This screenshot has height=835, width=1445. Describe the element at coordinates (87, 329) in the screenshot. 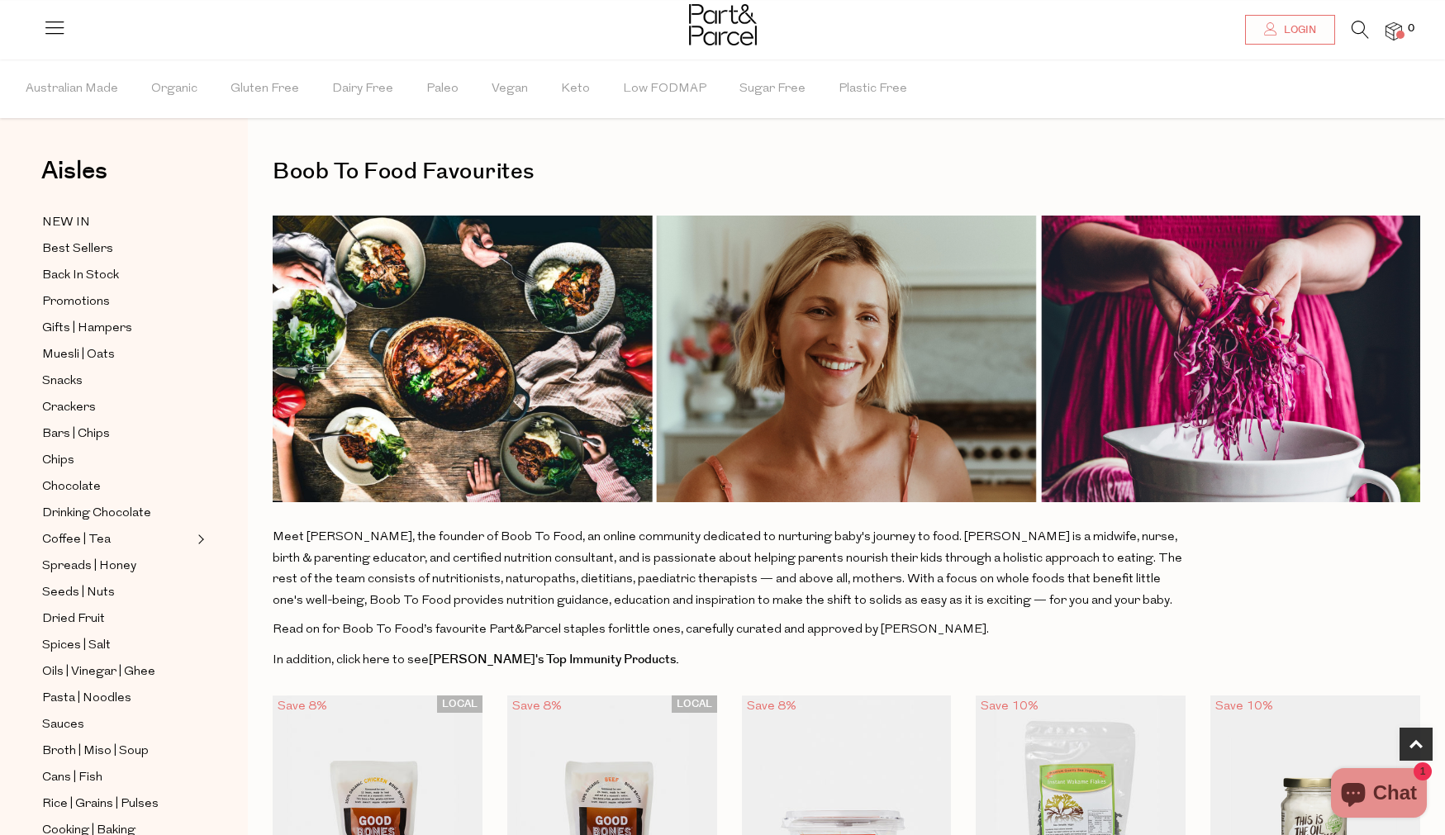

I see `span: Gifts | Hampers` at that location.